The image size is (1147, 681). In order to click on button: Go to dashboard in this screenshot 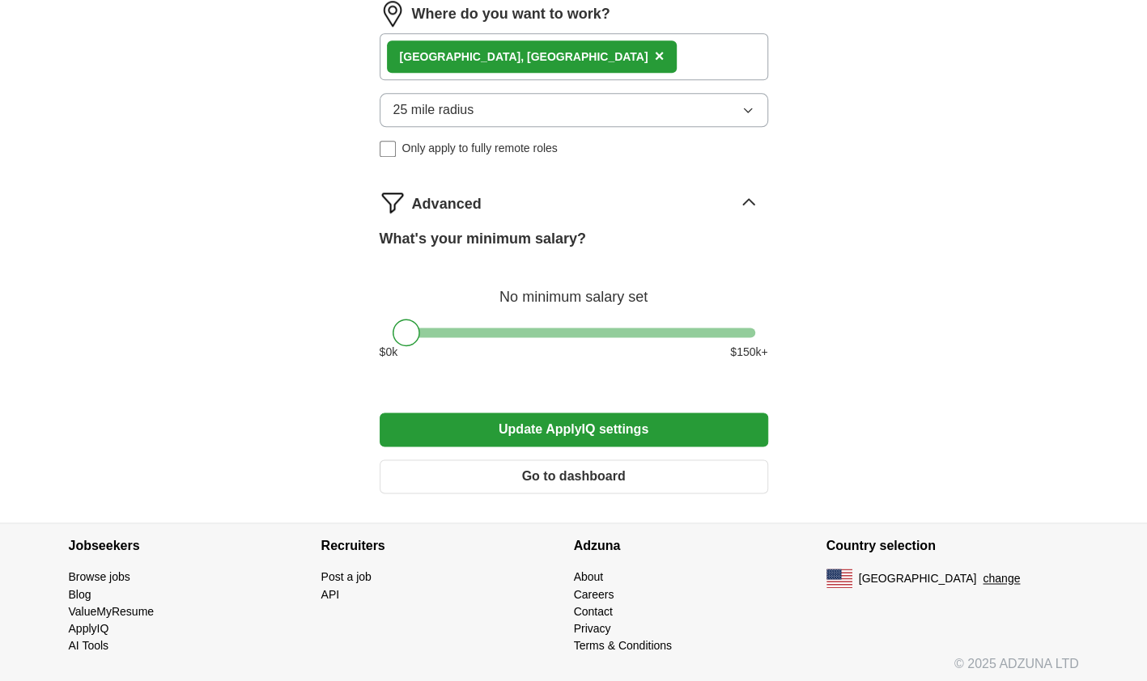, I will do `click(574, 477)`.